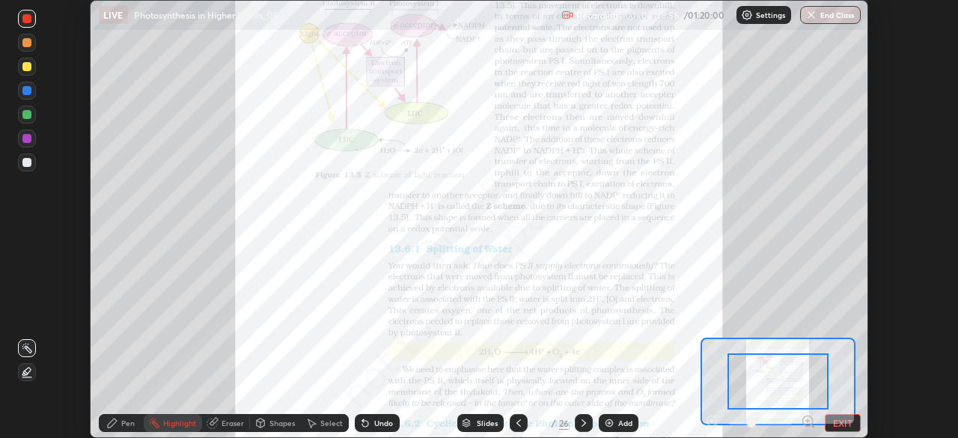 The image size is (958, 438). Describe the element at coordinates (383, 423) in the screenshot. I see `div: Undo` at that location.